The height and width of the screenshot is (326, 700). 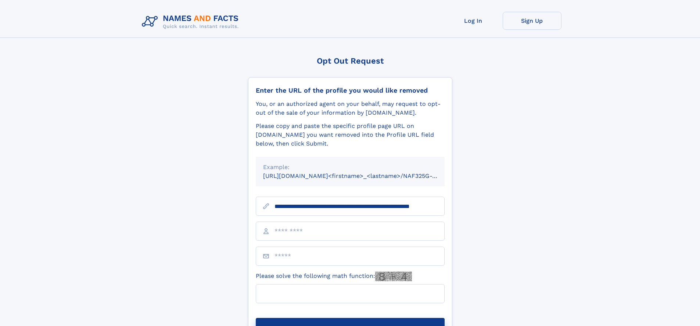 What do you see at coordinates (334, 276) in the screenshot?
I see `label: Please solve the following math function:` at bounding box center [334, 276].